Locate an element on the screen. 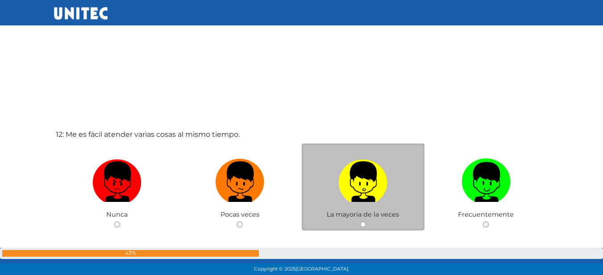 The height and width of the screenshot is (275, 603). img: Pocas veces is located at coordinates (240, 178).